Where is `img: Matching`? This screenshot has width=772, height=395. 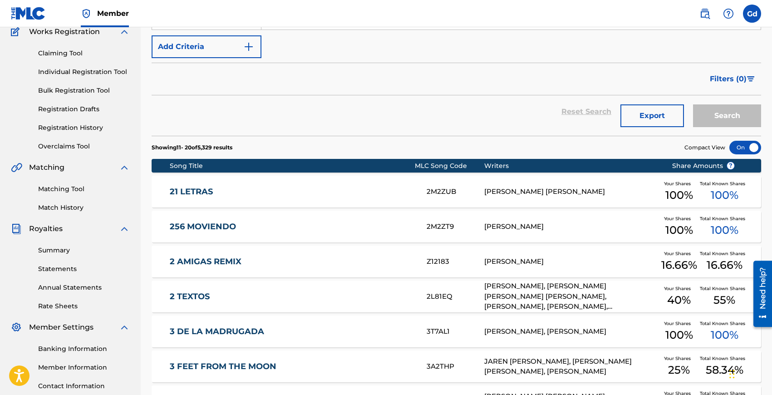 img: Matching is located at coordinates (16, 168).